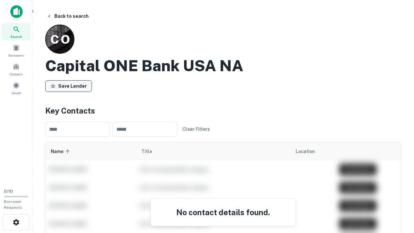 This screenshot has width=414, height=233. What do you see at coordinates (16, 32) in the screenshot?
I see `a: Search` at bounding box center [16, 32].